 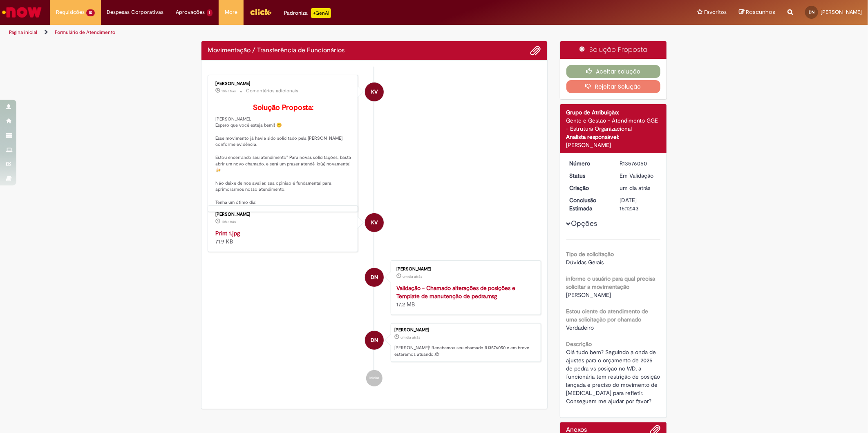 What do you see at coordinates (456, 292) in the screenshot?
I see `a: Validação - Chamado alterações de posições e Template de manutenção de pedra.msg` at bounding box center [456, 292].